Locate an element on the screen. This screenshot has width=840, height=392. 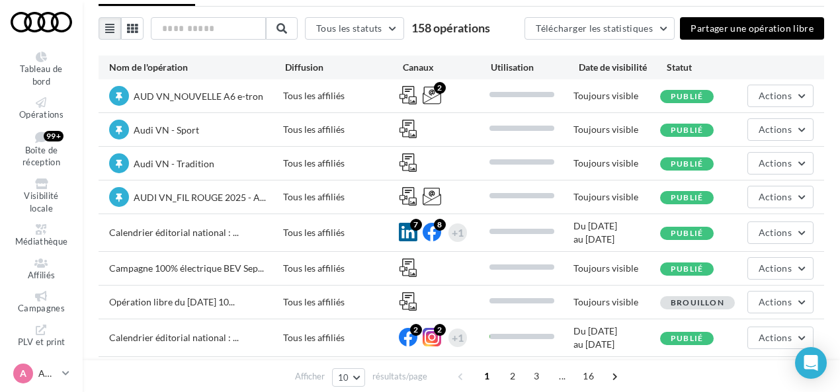
span: AUD VN_NOUVELLE A6 e-tron is located at coordinates (198, 96).